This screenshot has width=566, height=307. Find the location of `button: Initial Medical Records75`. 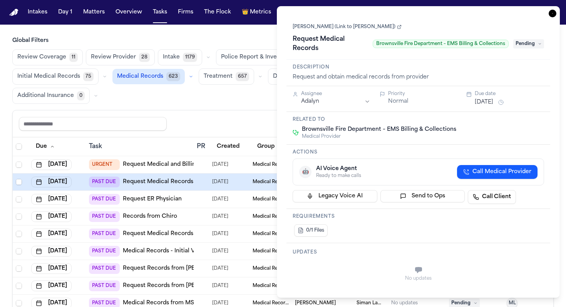

button: Initial Medical Records75 is located at coordinates (55, 77).